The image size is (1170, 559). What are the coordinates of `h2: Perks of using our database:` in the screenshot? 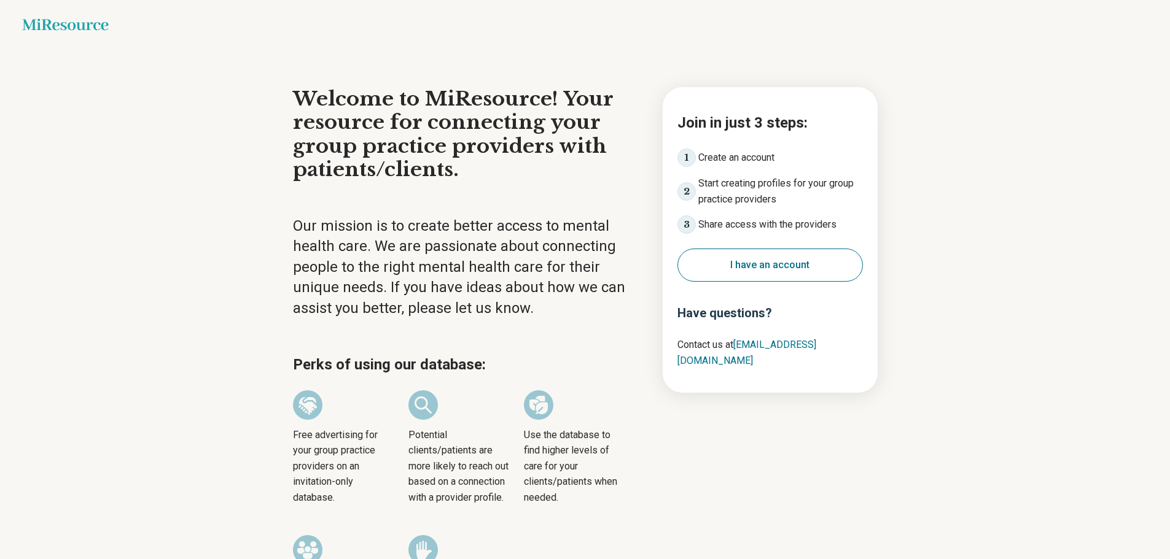 It's located at (467, 365).